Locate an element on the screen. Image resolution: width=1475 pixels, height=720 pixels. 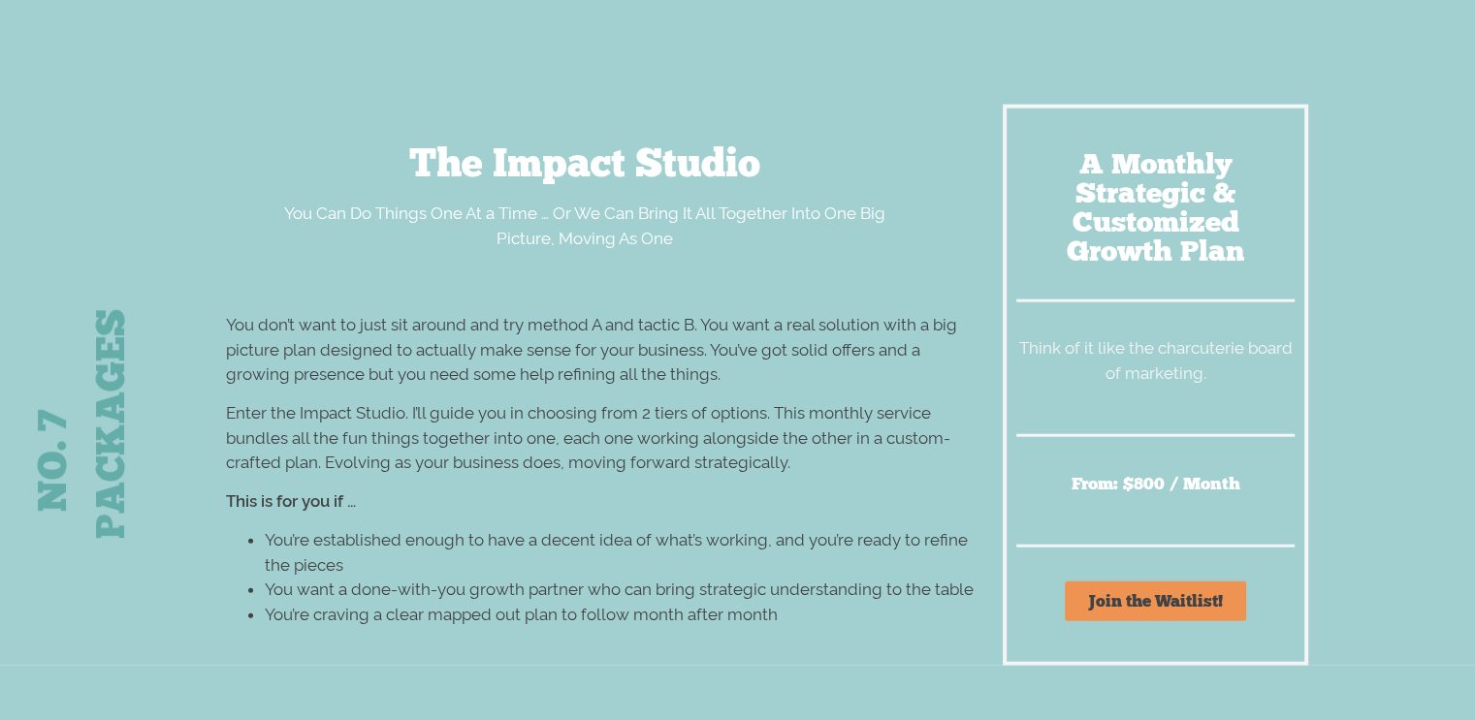
span: Enter the Impact Studio. I’ll guide you in choosing from 2 tiers of options. This monthly service... is located at coordinates (588, 437).